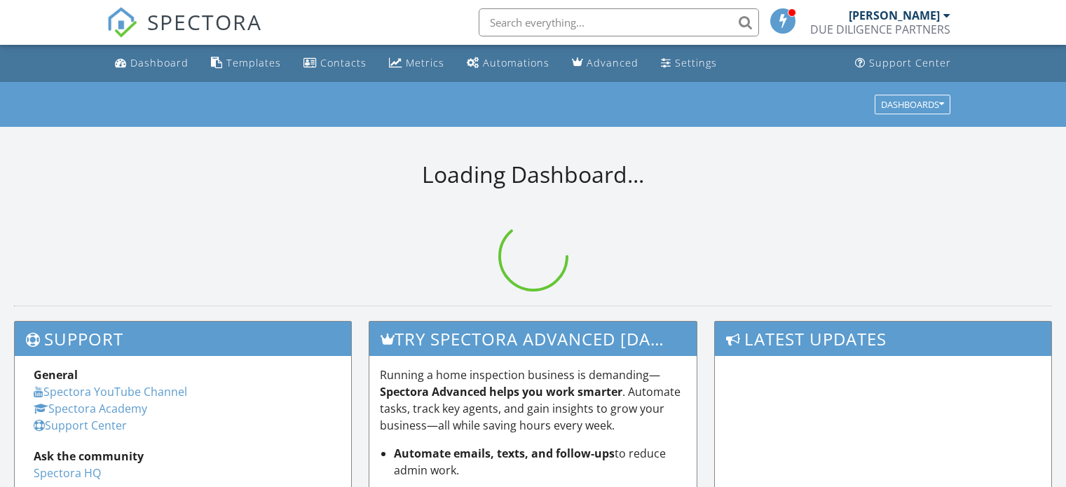 This screenshot has width=1066, height=487. I want to click on strong: Automate emails, texts, and follow-ups, so click(504, 453).